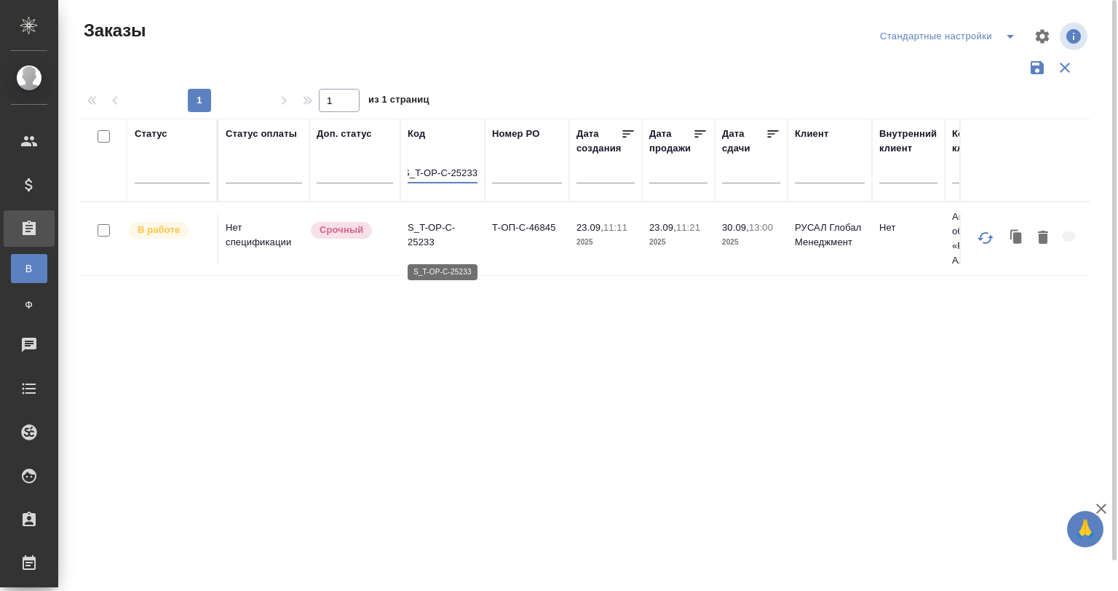  What do you see at coordinates (987, 141) in the screenshot?
I see `div: Контрагент клиента` at bounding box center [987, 141].